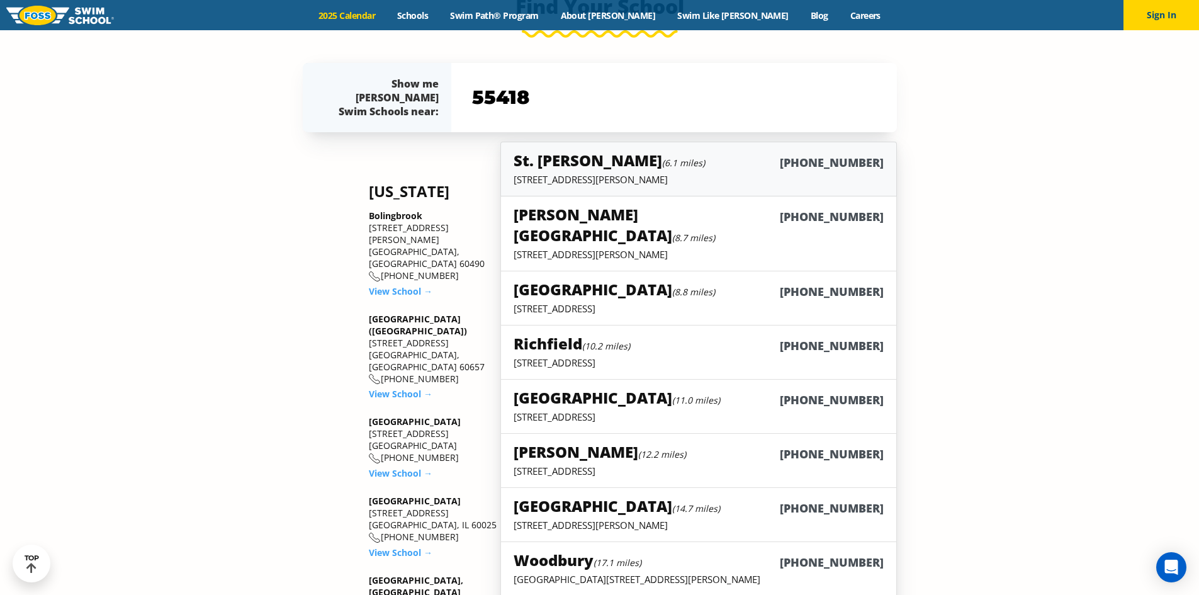 This screenshot has height=595, width=1199. I want to click on h5: Woodbury, so click(577, 560).